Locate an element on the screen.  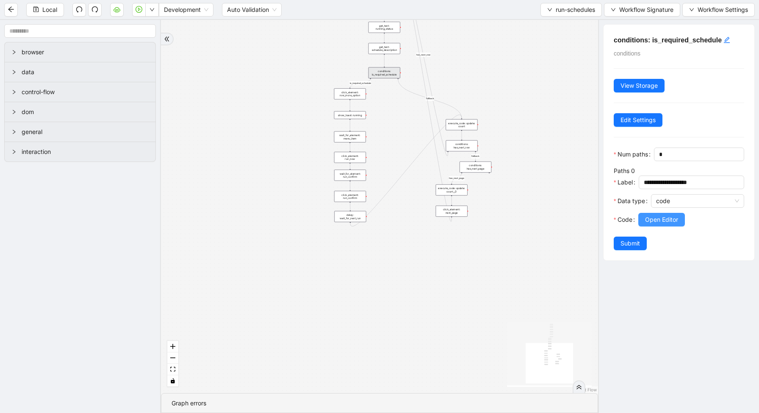
span: arrow-left is located at coordinates (11, 9).